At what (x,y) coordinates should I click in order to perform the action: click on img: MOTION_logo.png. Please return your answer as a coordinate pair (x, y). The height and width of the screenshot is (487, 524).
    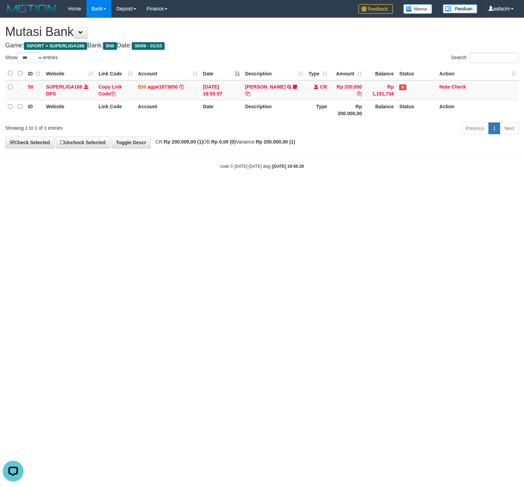
    Looking at the image, I should click on (31, 9).